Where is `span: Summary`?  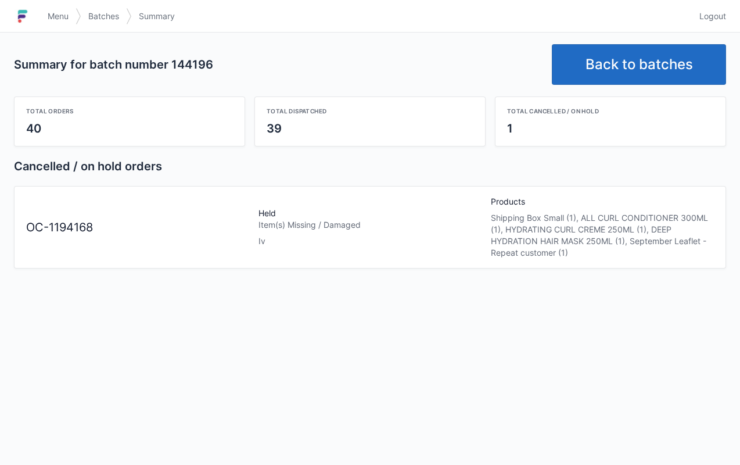 span: Summary is located at coordinates (157, 16).